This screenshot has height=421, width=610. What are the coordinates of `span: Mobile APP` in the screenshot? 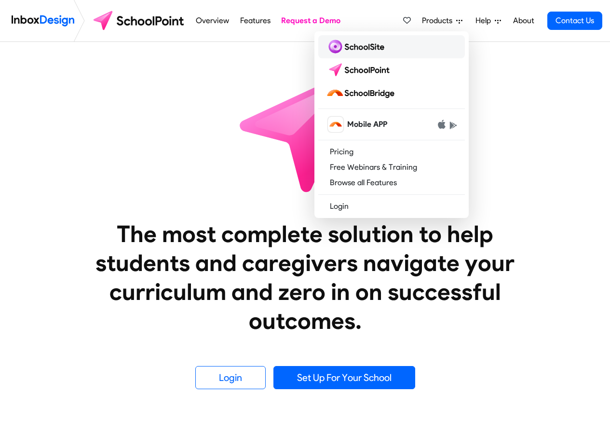 It's located at (367, 124).